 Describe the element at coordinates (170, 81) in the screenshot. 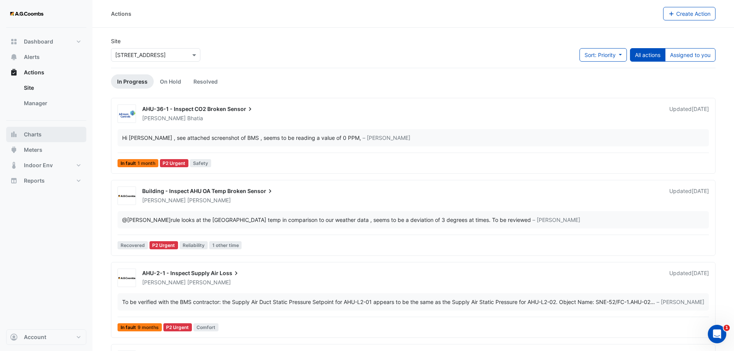

I see `a: On Hold` at that location.